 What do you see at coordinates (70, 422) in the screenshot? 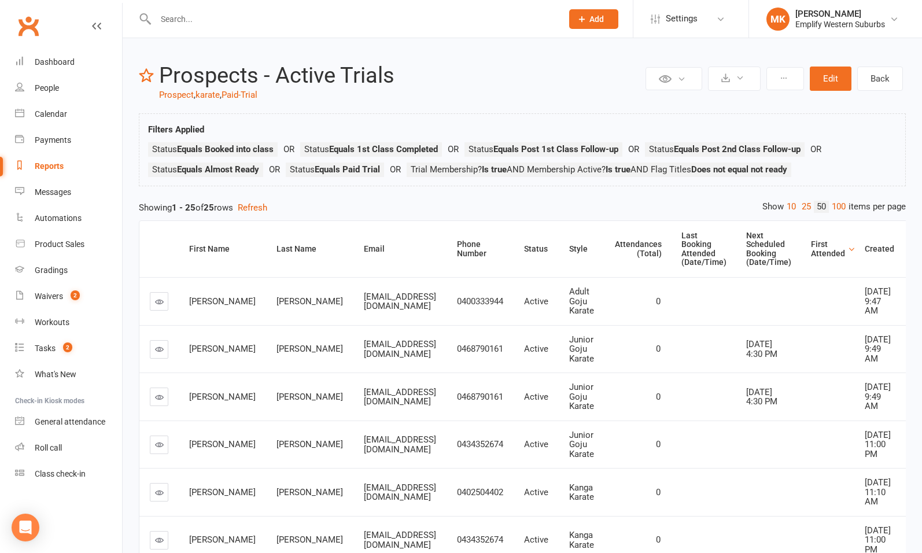
I see `div: General attendance` at bounding box center [70, 422].